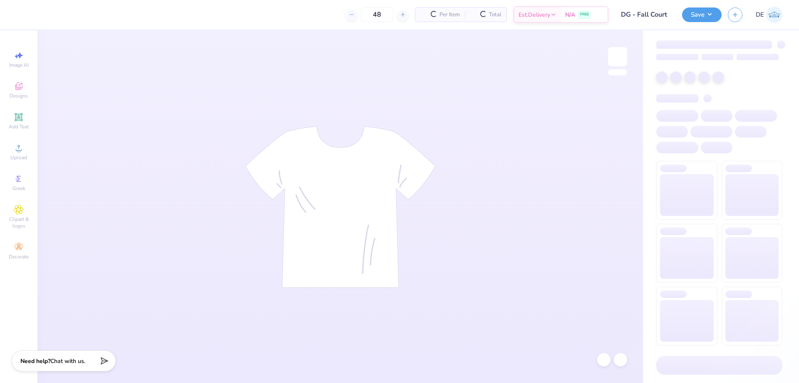 Image resolution: width=799 pixels, height=383 pixels. What do you see at coordinates (570, 15) in the screenshot?
I see `span: N/A` at bounding box center [570, 15].